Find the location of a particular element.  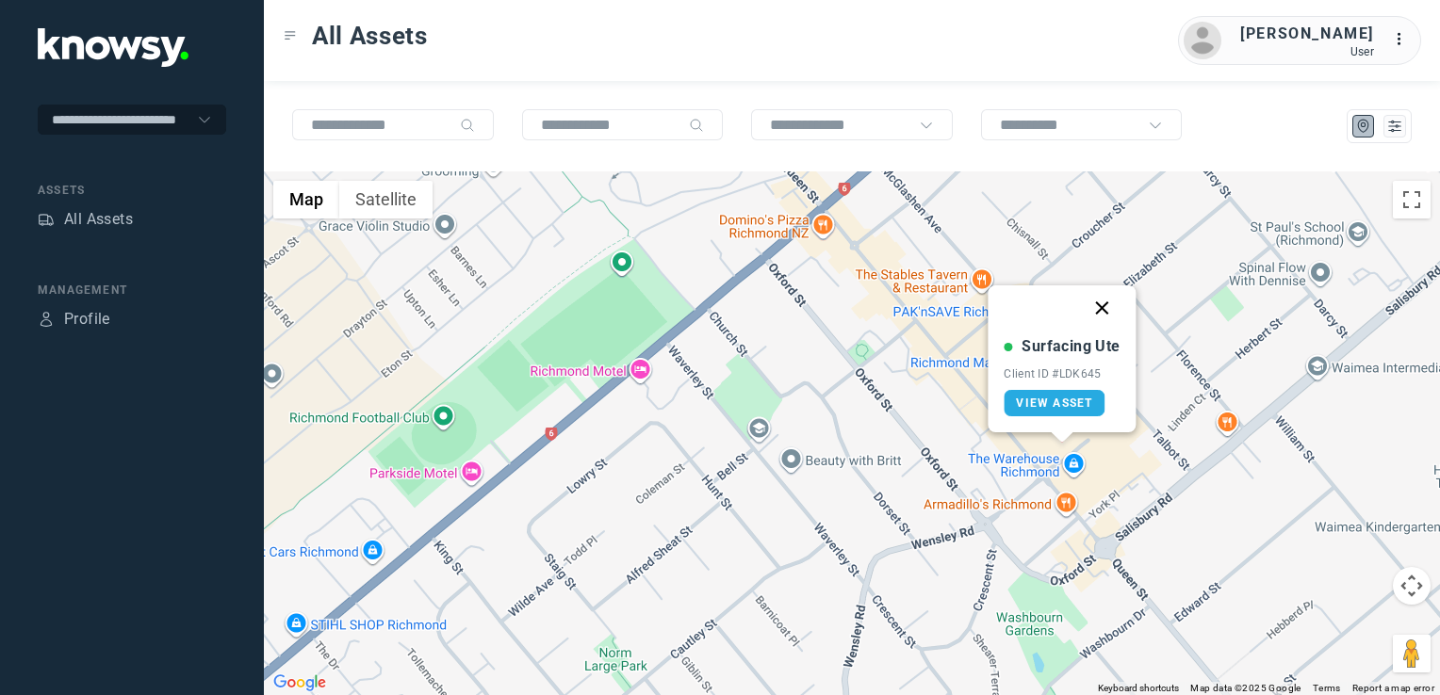

img: avatar.png is located at coordinates (1202, 41).